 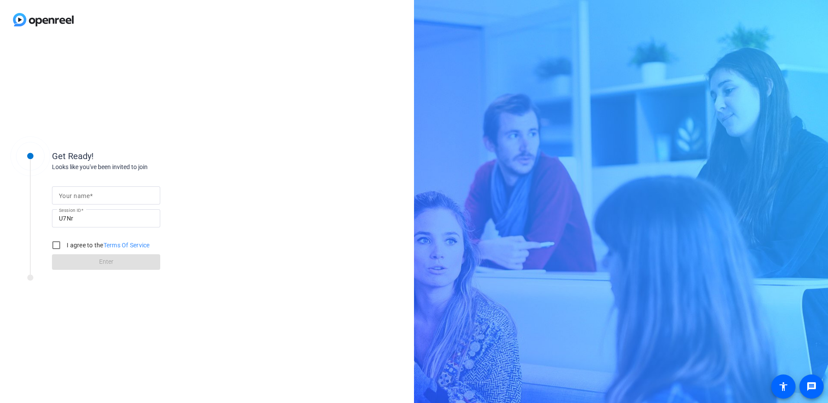 I want to click on mat-icon: message, so click(x=811, y=387).